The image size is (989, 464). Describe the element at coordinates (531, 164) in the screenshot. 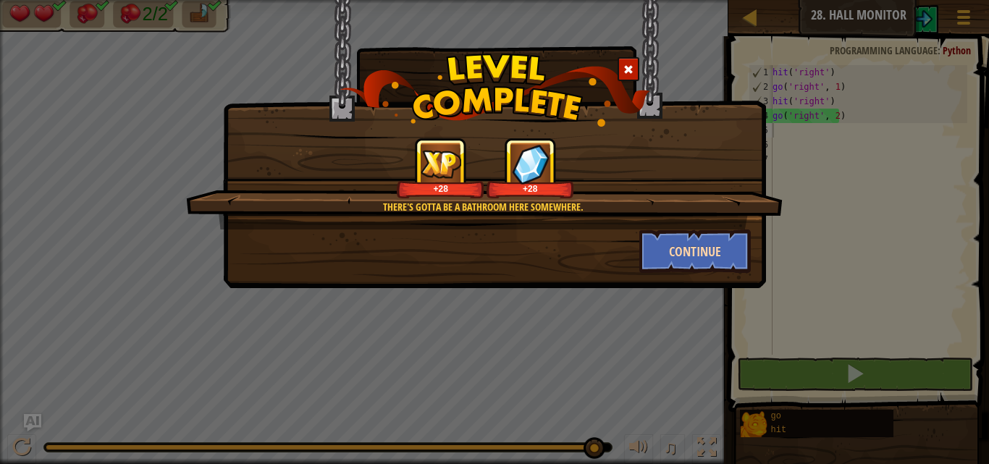

I see `img: reward_icon_gems.png` at that location.